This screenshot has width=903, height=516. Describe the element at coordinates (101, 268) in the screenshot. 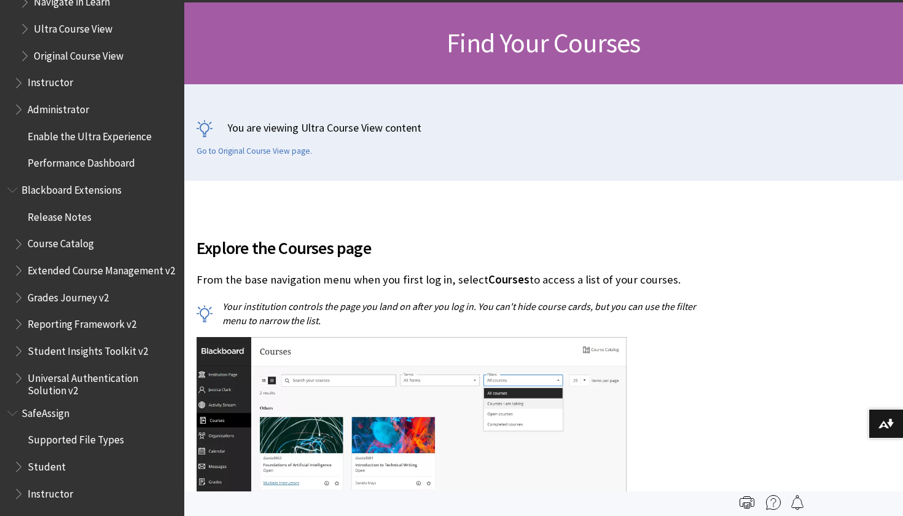

I see `span: Extended Course Management v2` at that location.